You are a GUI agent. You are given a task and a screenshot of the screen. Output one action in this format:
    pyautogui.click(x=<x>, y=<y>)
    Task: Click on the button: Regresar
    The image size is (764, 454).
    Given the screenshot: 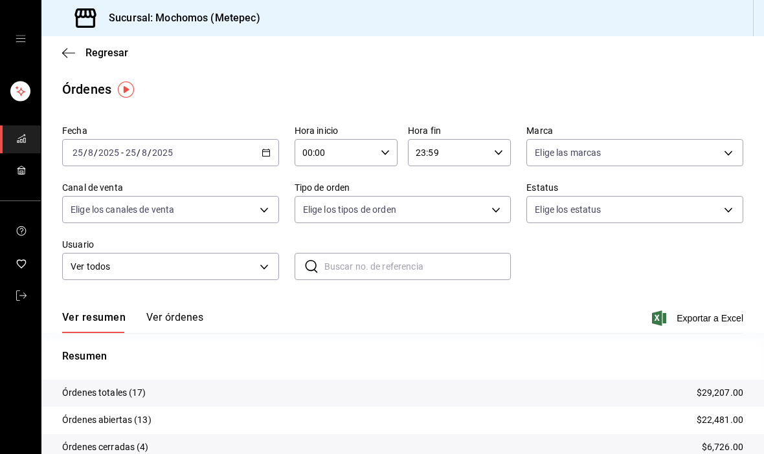 What is the action you would take?
    pyautogui.click(x=95, y=52)
    